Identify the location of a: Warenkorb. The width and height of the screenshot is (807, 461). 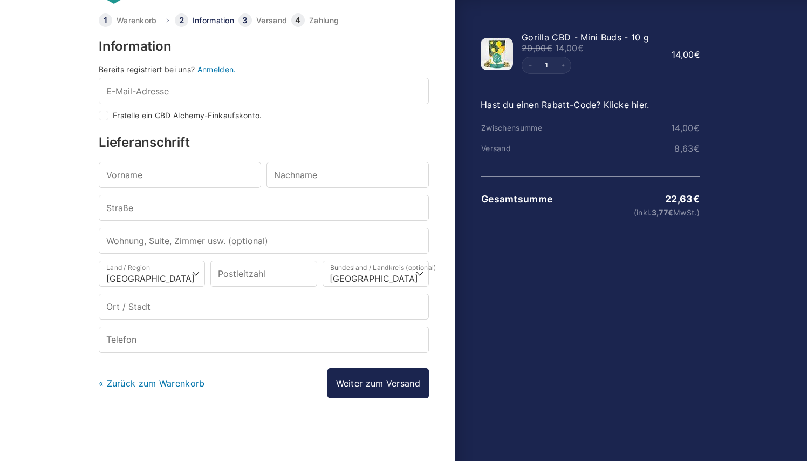
(137, 21).